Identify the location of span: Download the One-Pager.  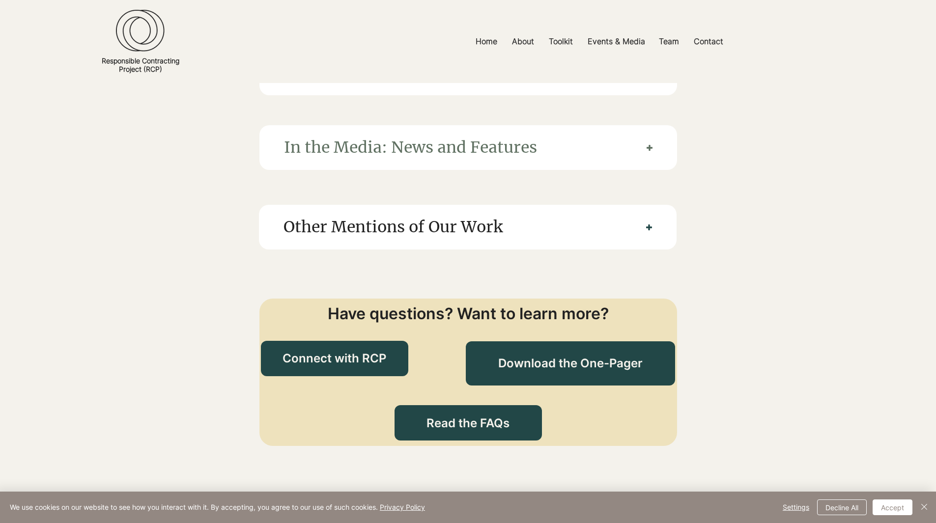
(570, 364).